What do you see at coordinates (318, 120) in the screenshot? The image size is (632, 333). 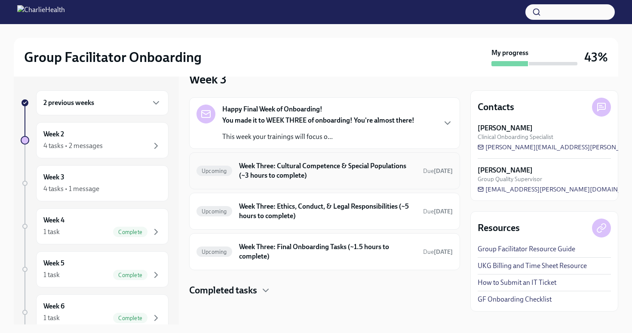 I see `strong: You made it to WEEK THREE of onboarding! You're almost there!` at bounding box center [318, 120].